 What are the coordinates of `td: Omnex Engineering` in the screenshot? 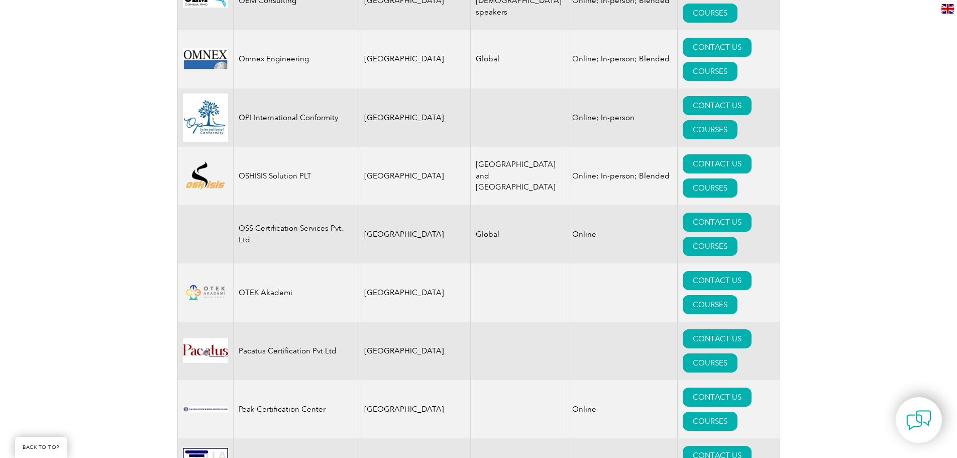 It's located at (296, 59).